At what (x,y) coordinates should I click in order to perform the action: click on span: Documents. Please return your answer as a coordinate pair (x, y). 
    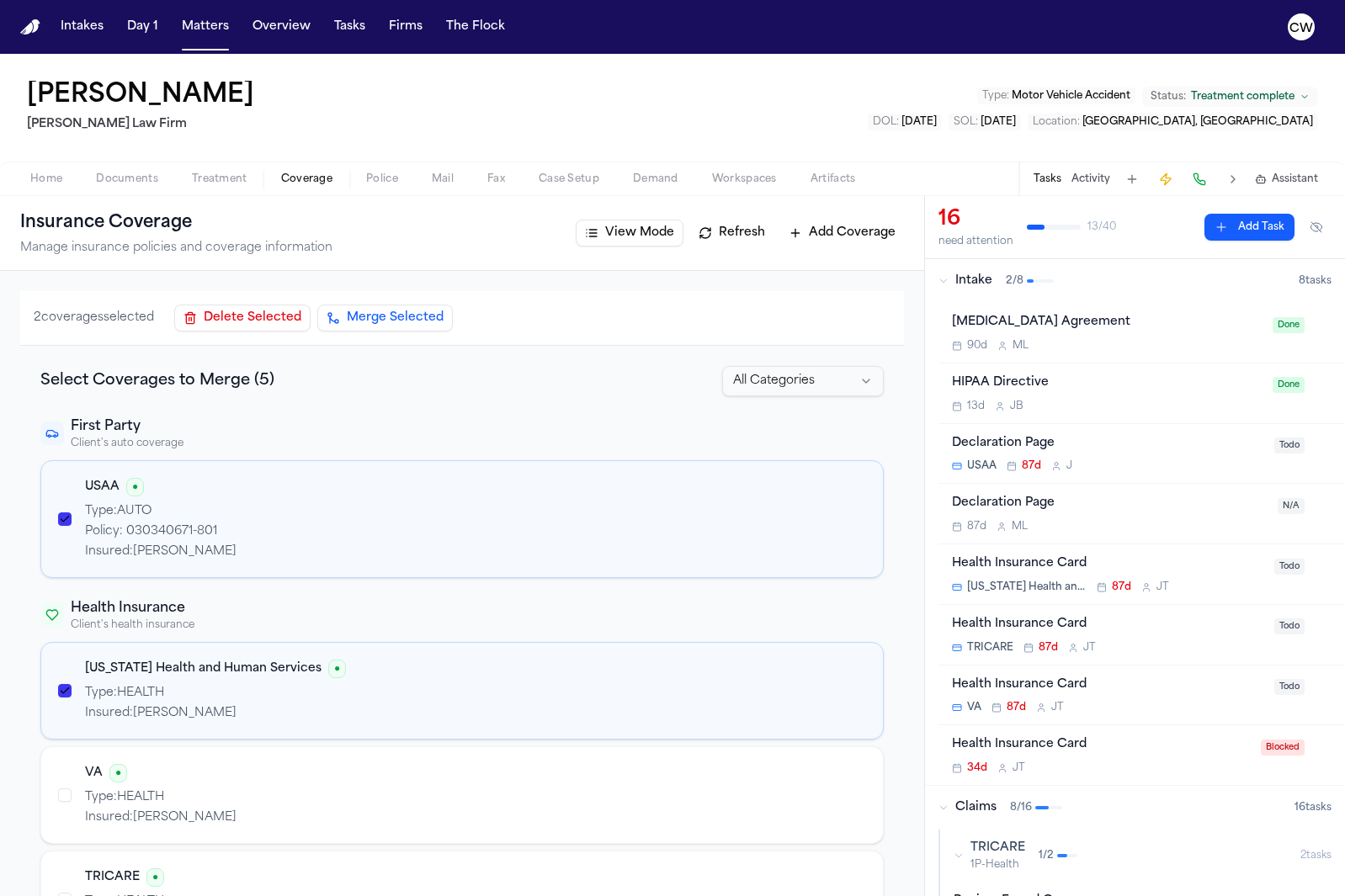
    Looking at the image, I should click on (127, 180).